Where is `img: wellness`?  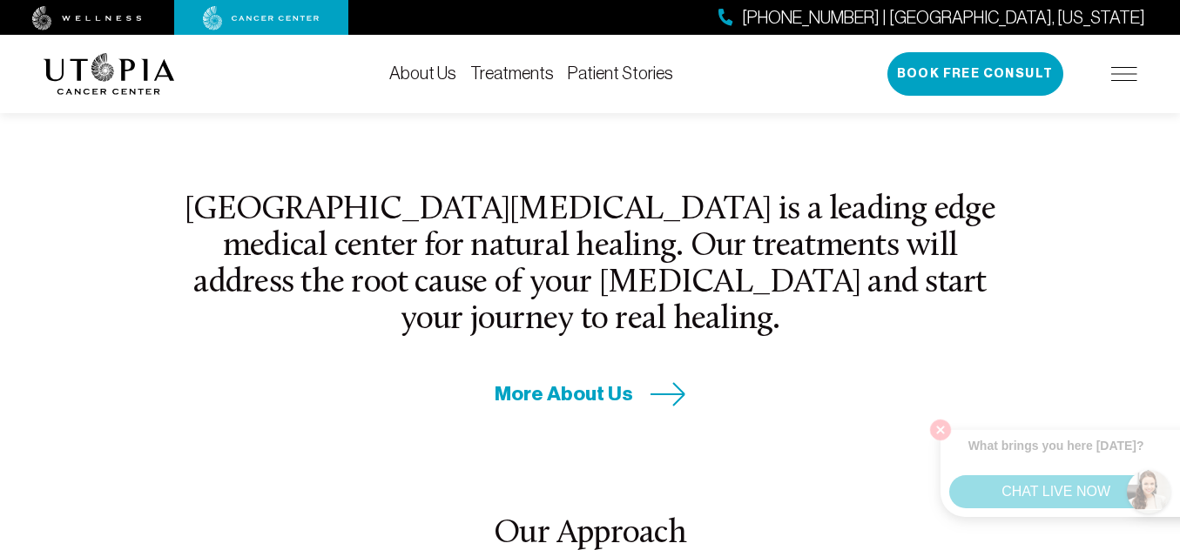 img: wellness is located at coordinates (87, 18).